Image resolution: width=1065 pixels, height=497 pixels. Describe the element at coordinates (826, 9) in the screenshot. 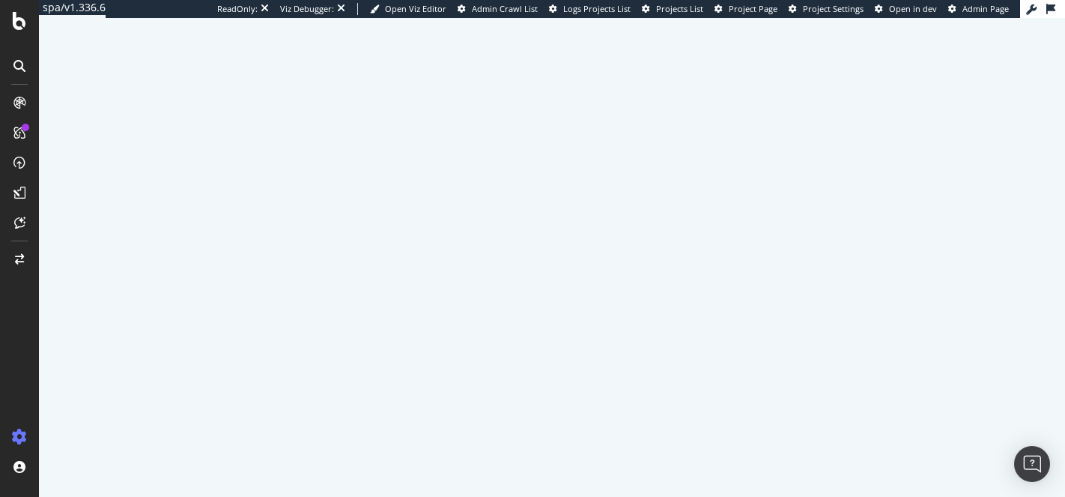

I see `a: Project Settings` at that location.